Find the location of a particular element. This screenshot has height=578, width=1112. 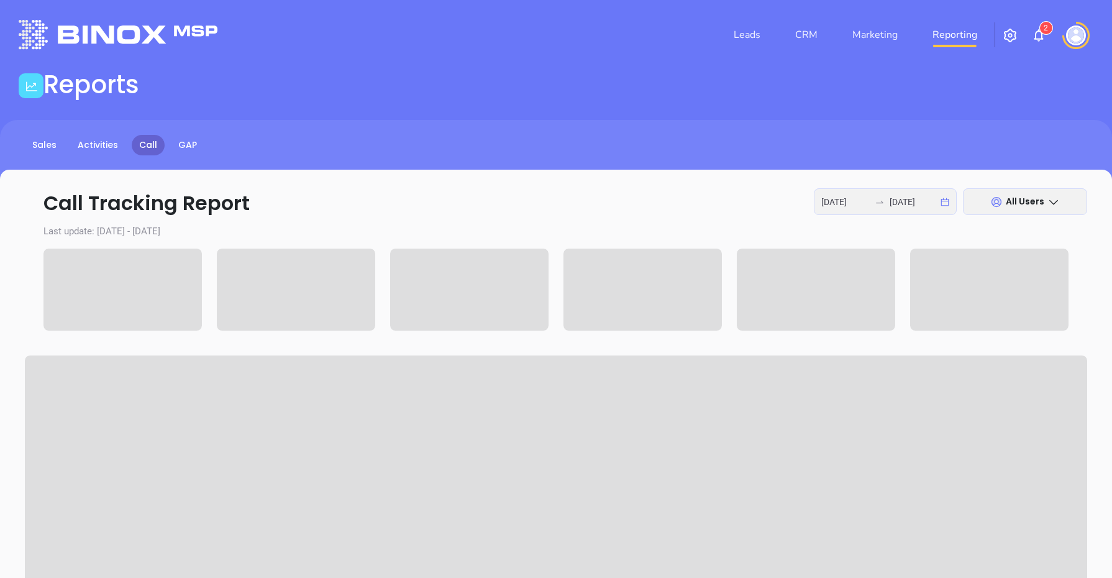

a: Call is located at coordinates (148, 145).